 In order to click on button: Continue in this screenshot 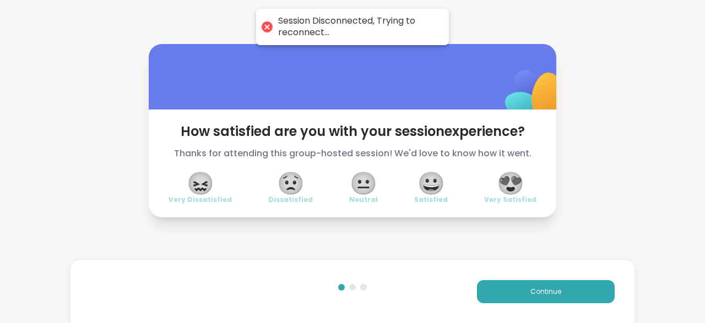, I will do `click(546, 292)`.